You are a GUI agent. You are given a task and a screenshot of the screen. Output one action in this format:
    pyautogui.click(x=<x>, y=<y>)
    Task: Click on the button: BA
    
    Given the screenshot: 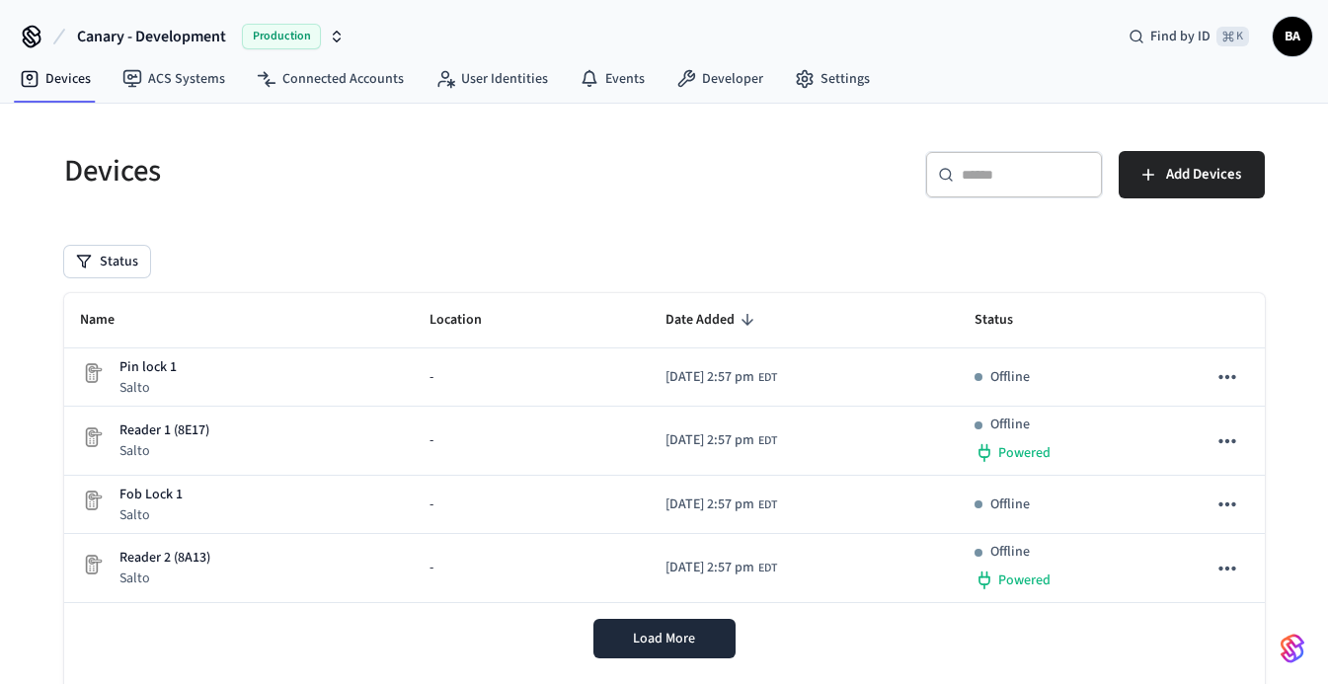 What is the action you would take?
    pyautogui.click(x=1292, y=37)
    